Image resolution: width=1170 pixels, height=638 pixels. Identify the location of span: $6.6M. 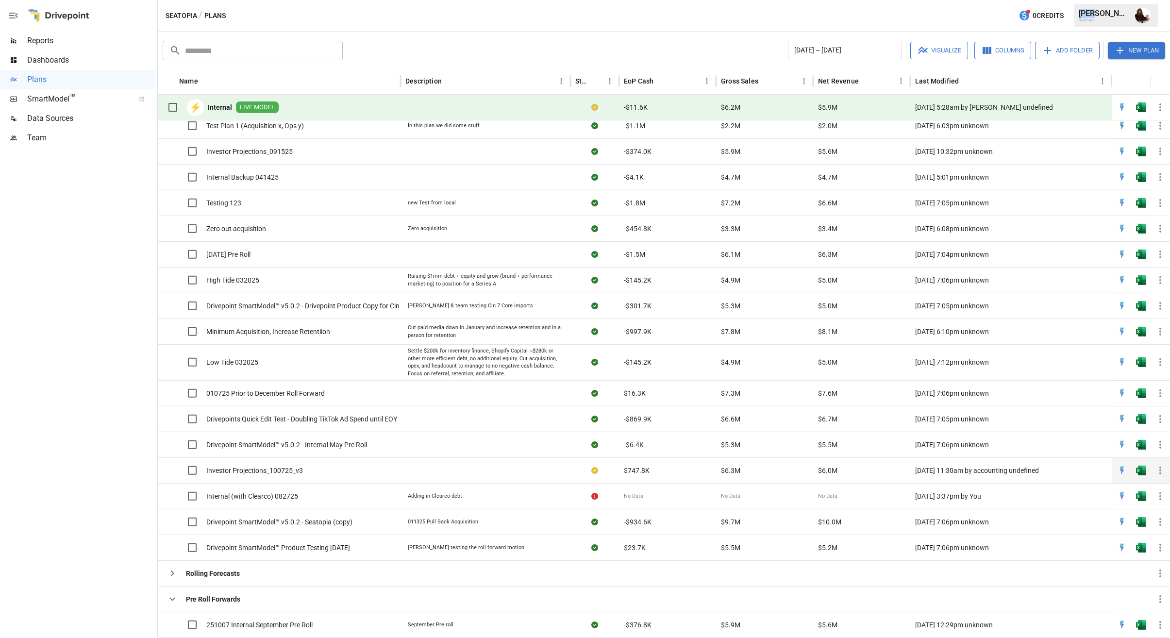
(828, 203).